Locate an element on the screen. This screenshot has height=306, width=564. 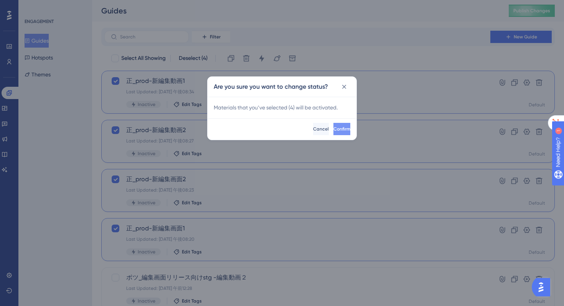
span: Need Help? is located at coordinates (33, 7).